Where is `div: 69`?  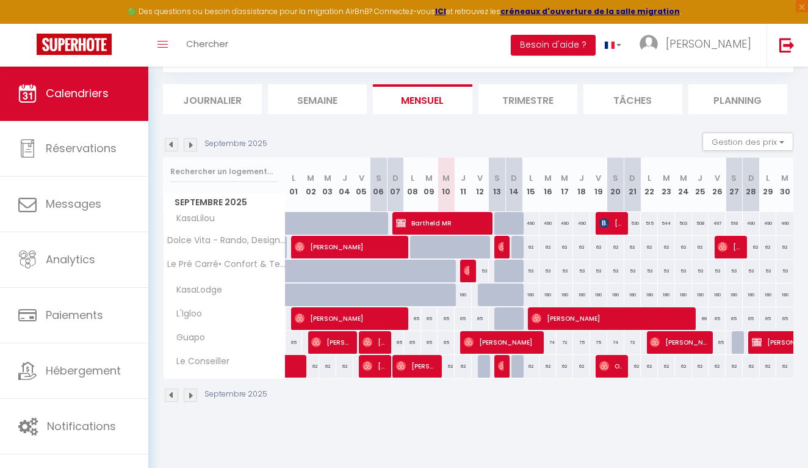
div: 69 is located at coordinates (701, 318).